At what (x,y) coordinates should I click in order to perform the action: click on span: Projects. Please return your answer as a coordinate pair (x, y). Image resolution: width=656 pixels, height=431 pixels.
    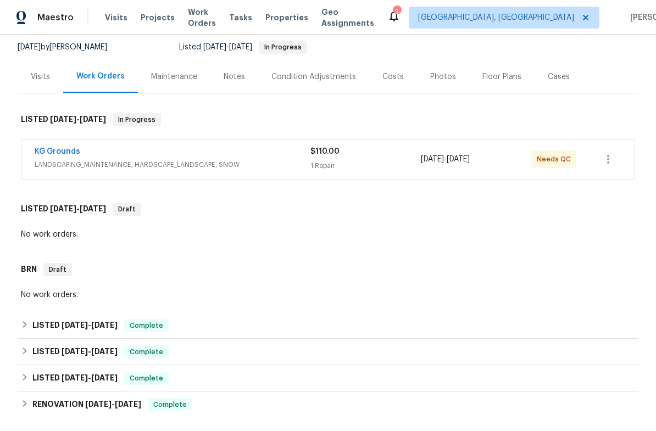
    Looking at the image, I should click on (158, 18).